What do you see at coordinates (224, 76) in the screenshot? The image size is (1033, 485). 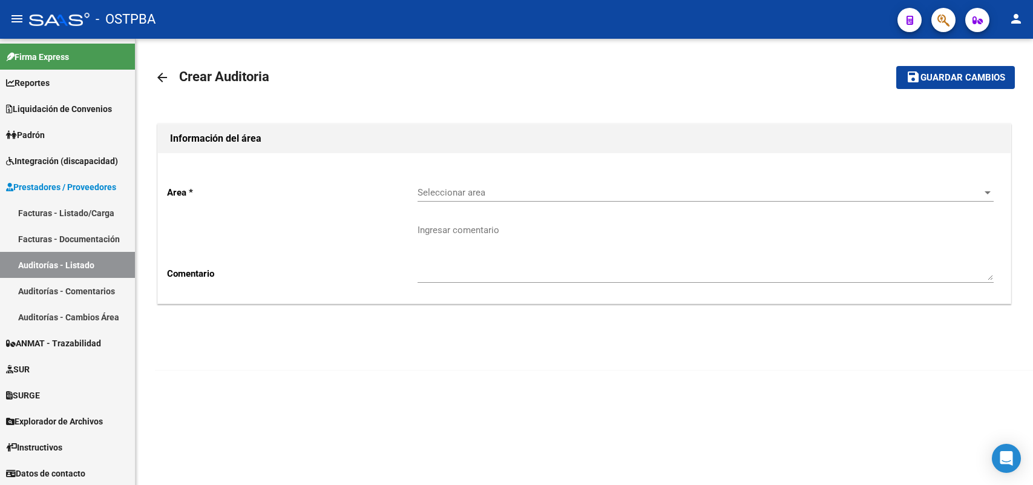 I see `span: Crear Auditoria` at bounding box center [224, 76].